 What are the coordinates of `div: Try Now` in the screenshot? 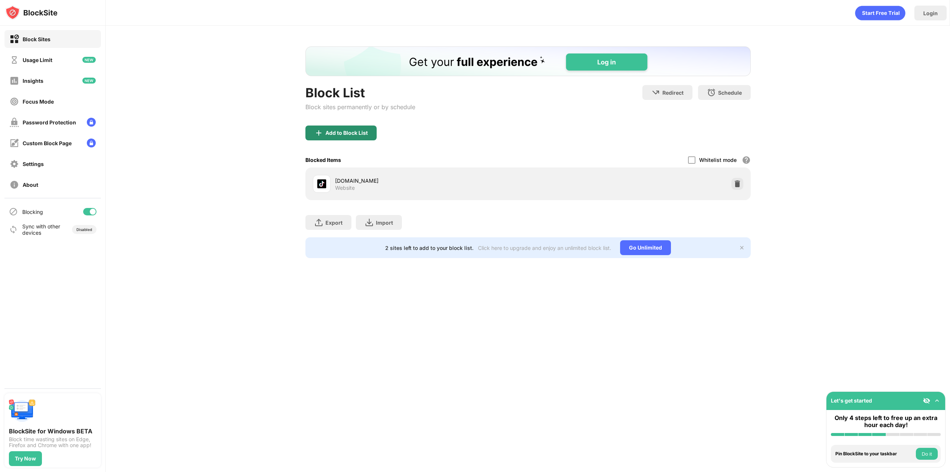 It's located at (25, 458).